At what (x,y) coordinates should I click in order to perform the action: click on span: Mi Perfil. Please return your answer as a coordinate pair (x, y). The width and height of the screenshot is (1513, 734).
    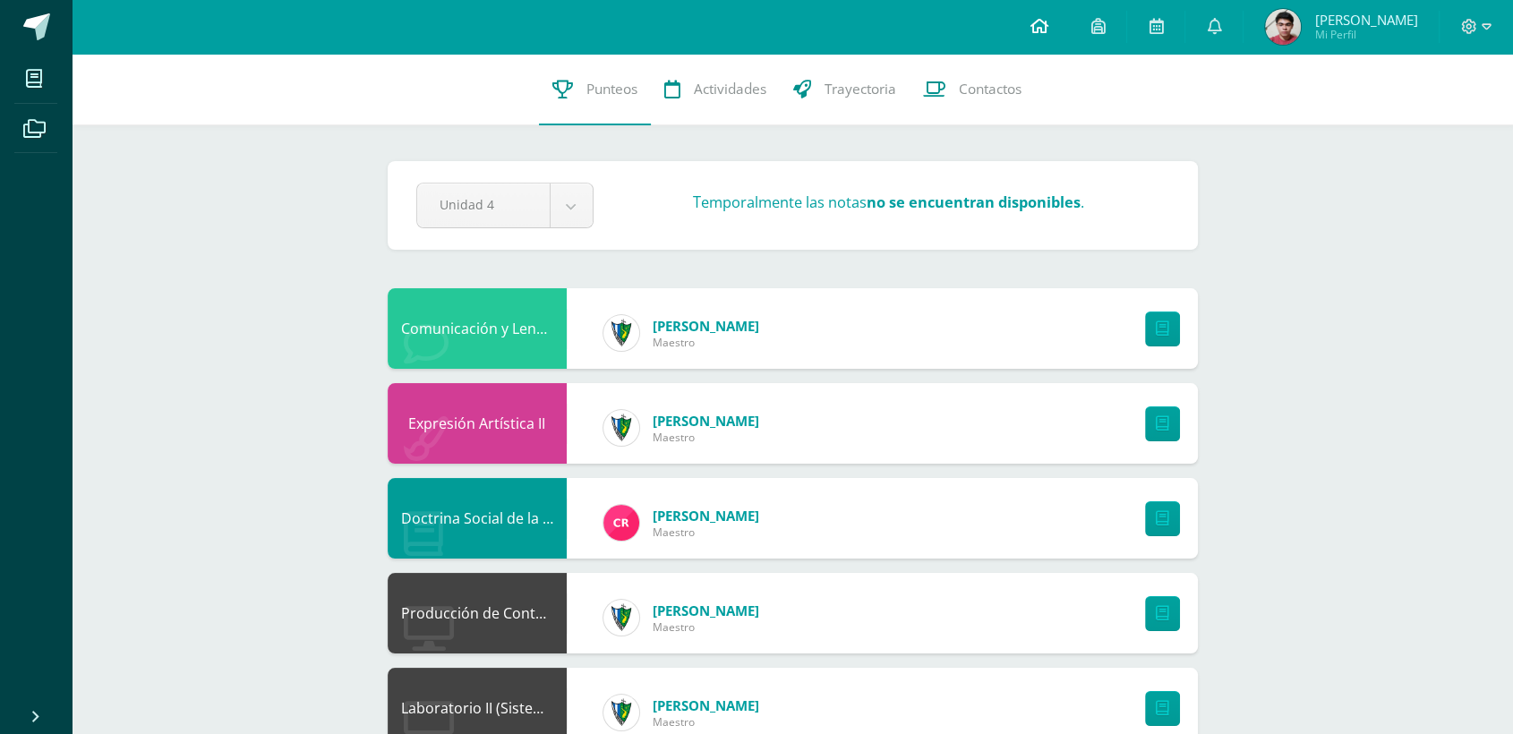
    Looking at the image, I should click on (1365, 34).